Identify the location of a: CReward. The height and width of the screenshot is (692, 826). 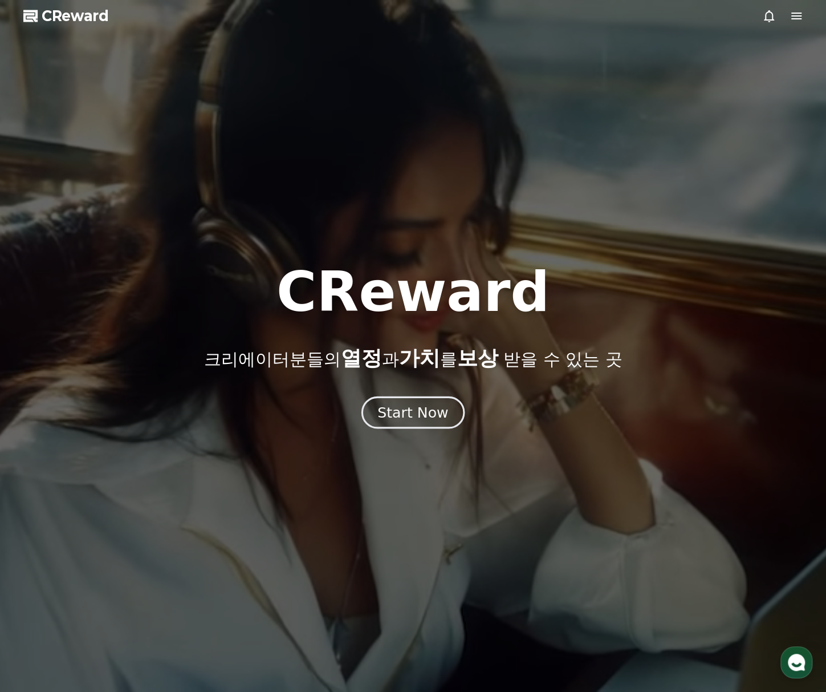
(66, 16).